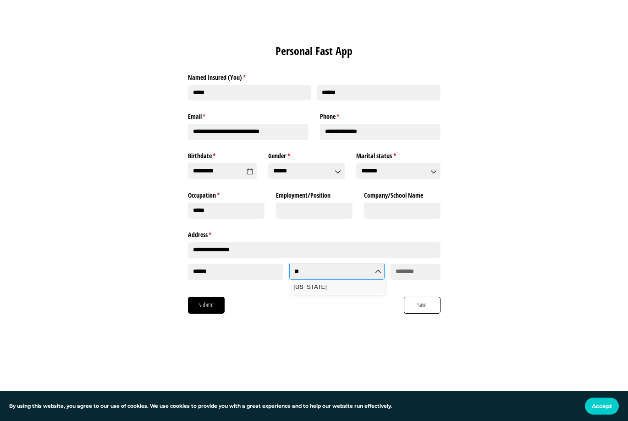  What do you see at coordinates (201, 406) in the screenshot?
I see `p: By using this website, you agree to our use of cookies. We use cookies to provide you with a grea...` at bounding box center [201, 406].